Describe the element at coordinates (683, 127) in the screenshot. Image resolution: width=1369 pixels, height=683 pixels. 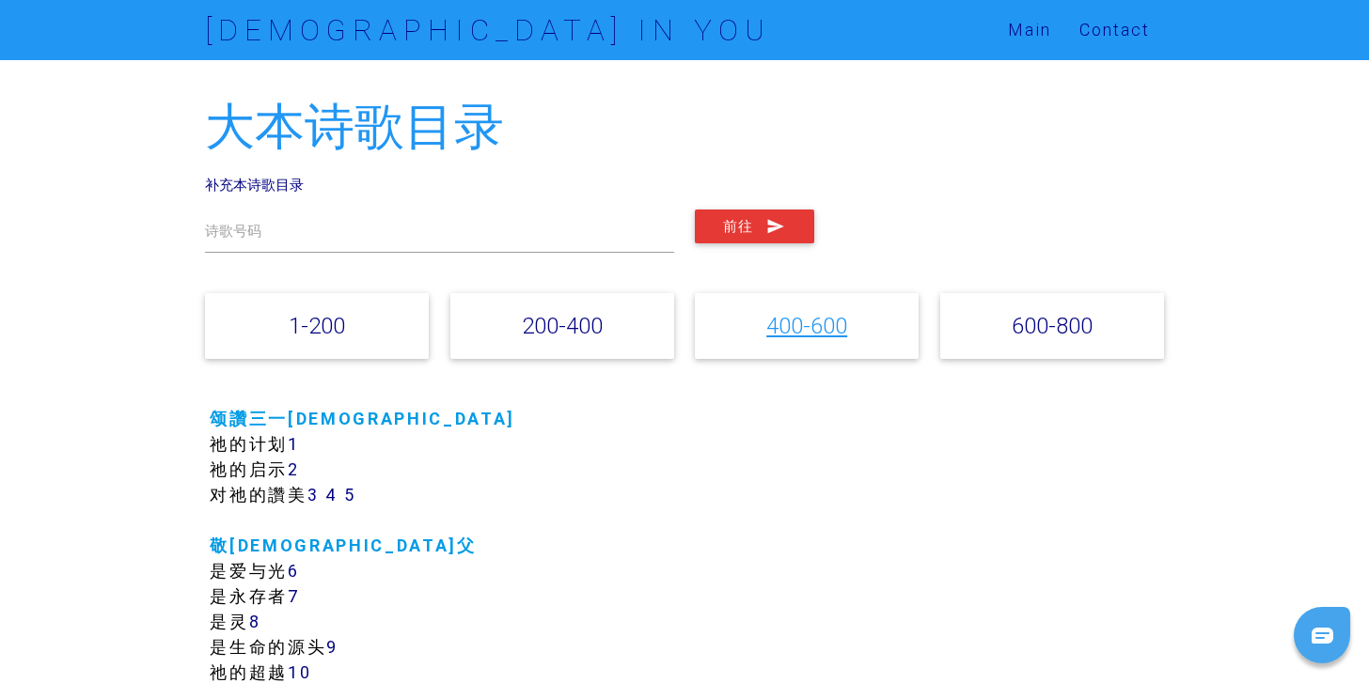
I see `h2: 大本诗歌目录` at that location.